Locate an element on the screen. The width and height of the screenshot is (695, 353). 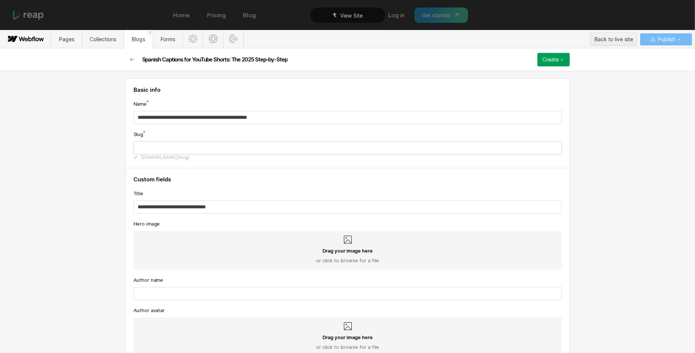
span: Name is located at coordinates (140, 104).